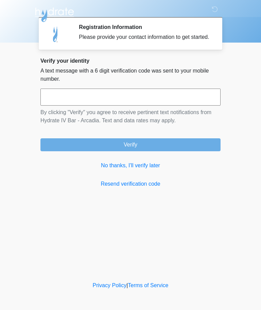  Describe the element at coordinates (131, 61) in the screenshot. I see `h2: Verify your identity` at that location.